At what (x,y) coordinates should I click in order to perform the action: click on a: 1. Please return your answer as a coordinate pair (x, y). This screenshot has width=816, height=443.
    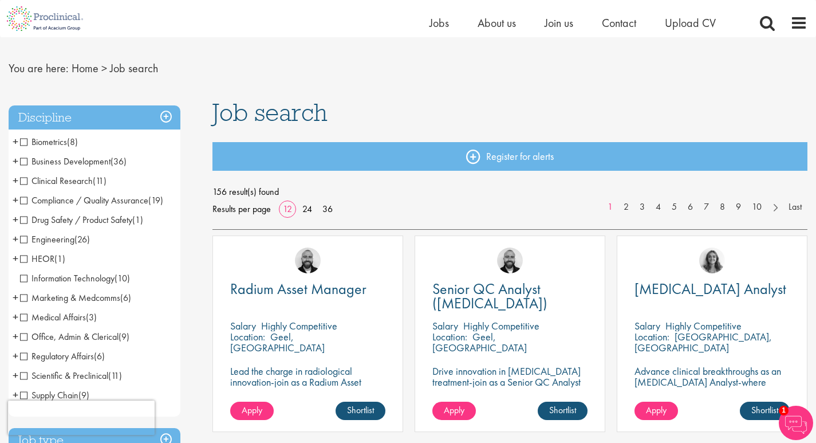
    Looking at the image, I should click on (610, 207).